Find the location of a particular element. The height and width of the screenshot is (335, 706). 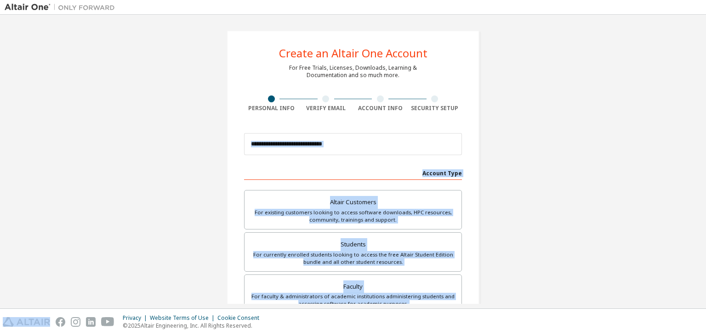

img: youtube.svg is located at coordinates (107, 322).